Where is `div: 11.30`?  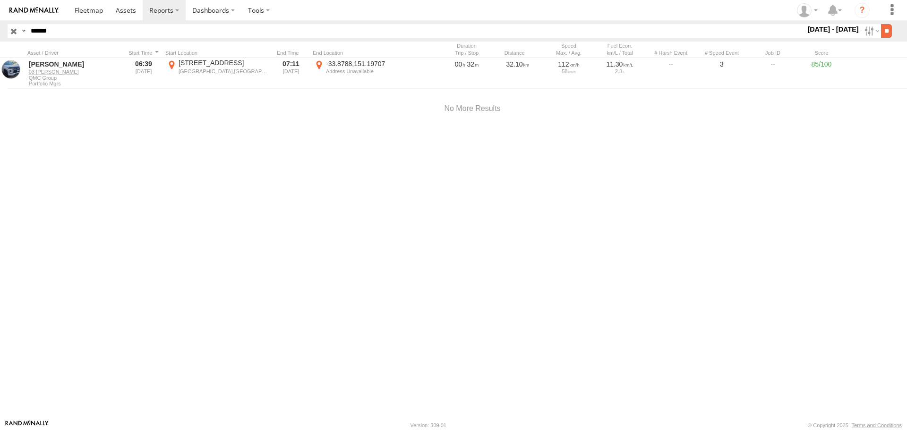
div: 11.30 is located at coordinates (620, 64).